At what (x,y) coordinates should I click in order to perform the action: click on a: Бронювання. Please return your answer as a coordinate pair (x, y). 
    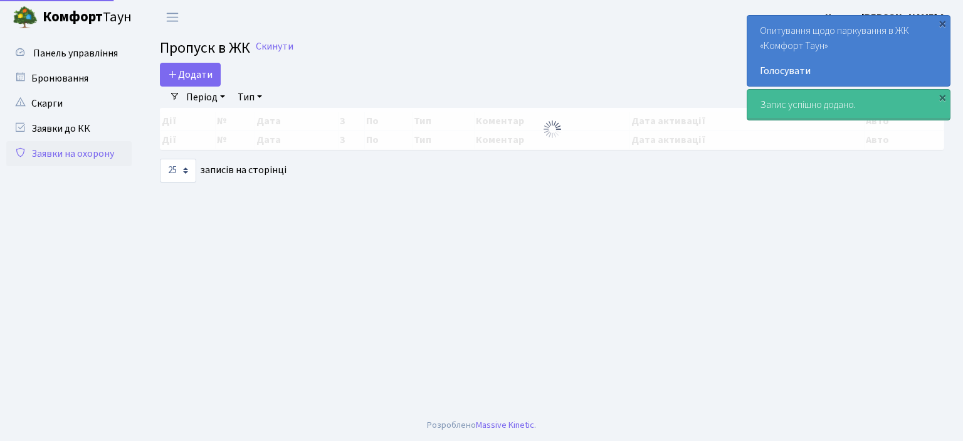
    Looking at the image, I should click on (69, 78).